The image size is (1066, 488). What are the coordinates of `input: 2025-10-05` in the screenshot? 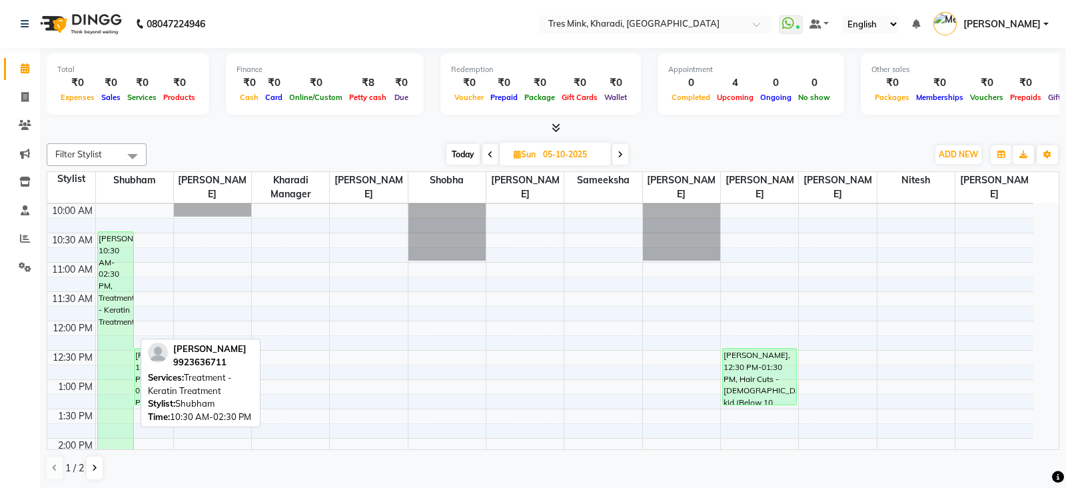 It's located at (572, 155).